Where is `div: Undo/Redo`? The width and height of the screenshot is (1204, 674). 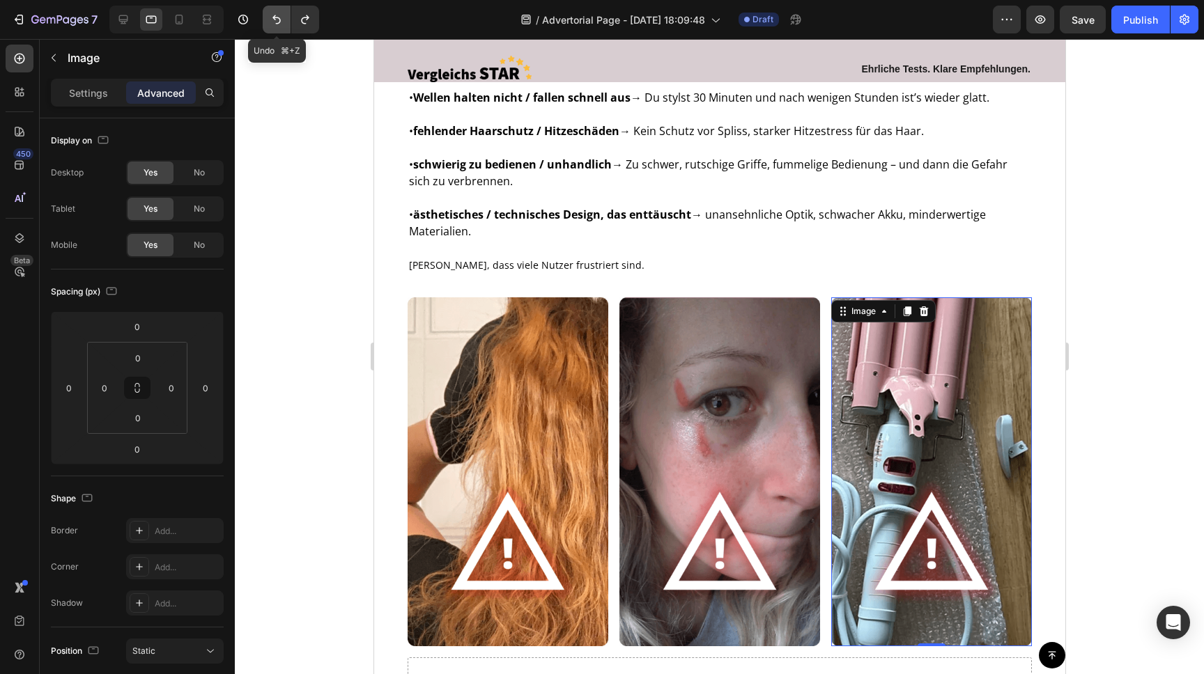 div: Undo/Redo is located at coordinates (291, 20).